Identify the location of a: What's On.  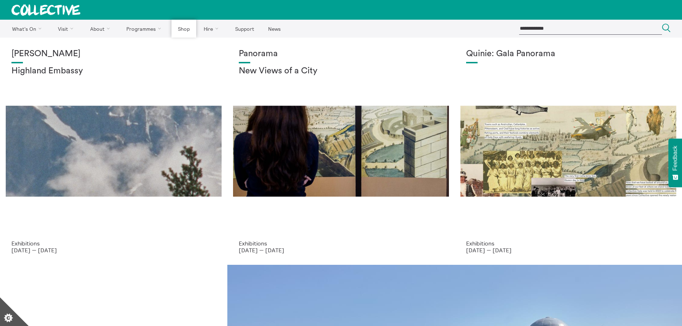
(28, 29).